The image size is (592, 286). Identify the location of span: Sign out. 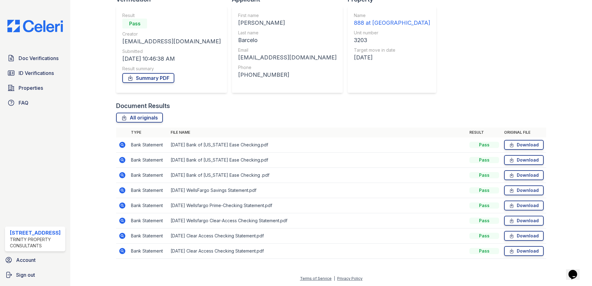
(25, 275).